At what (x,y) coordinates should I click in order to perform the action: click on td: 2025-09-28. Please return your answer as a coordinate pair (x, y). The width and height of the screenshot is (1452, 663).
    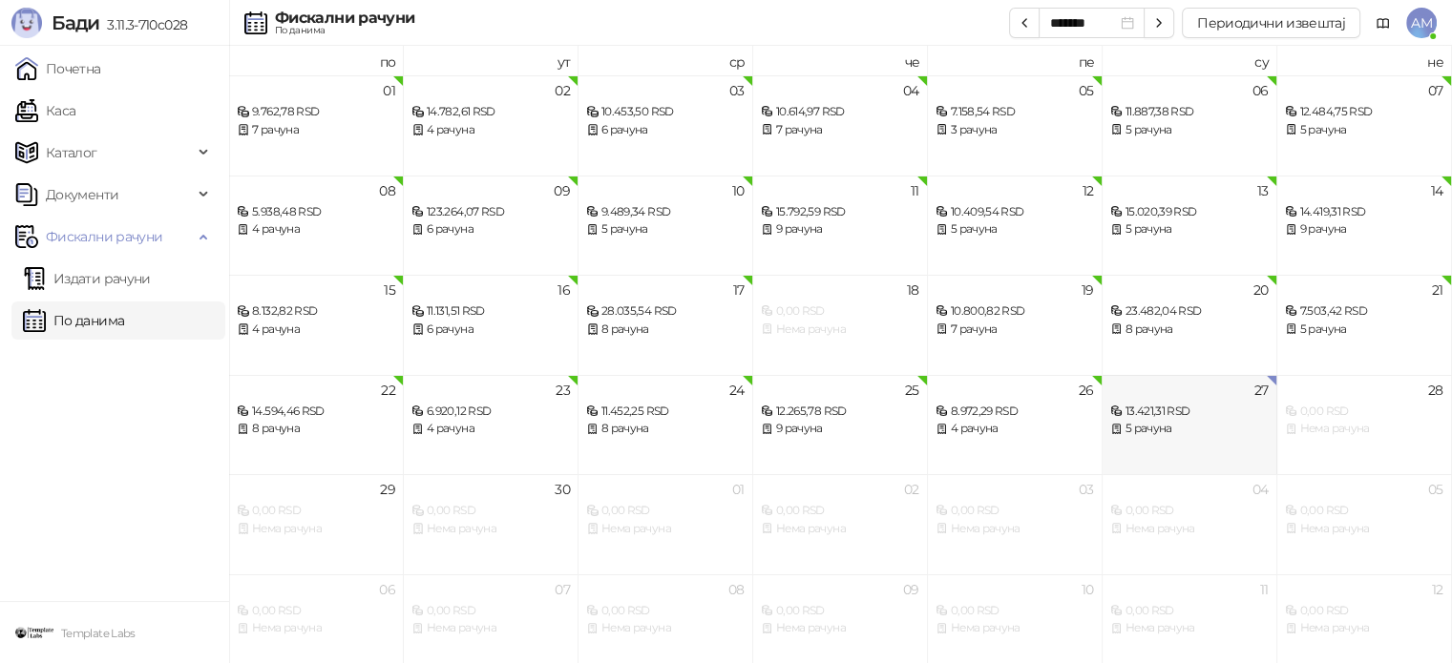
    Looking at the image, I should click on (1364, 425).